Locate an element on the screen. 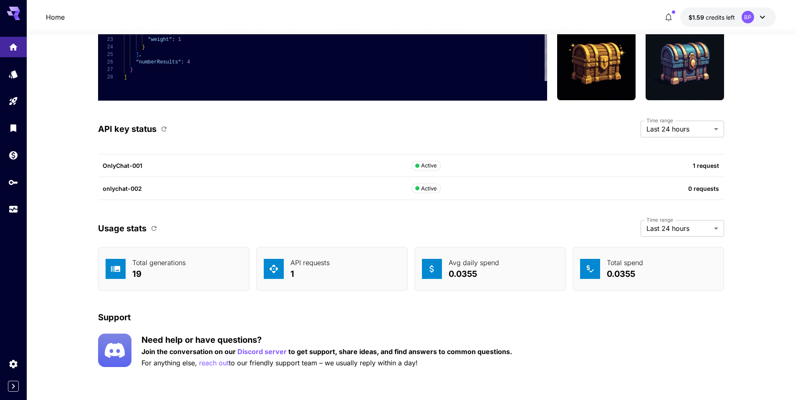 The height and width of the screenshot is (400, 795). a: magical blue chest, gaming asset, pixel art, pixel_art_style, black background is located at coordinates (685, 61).